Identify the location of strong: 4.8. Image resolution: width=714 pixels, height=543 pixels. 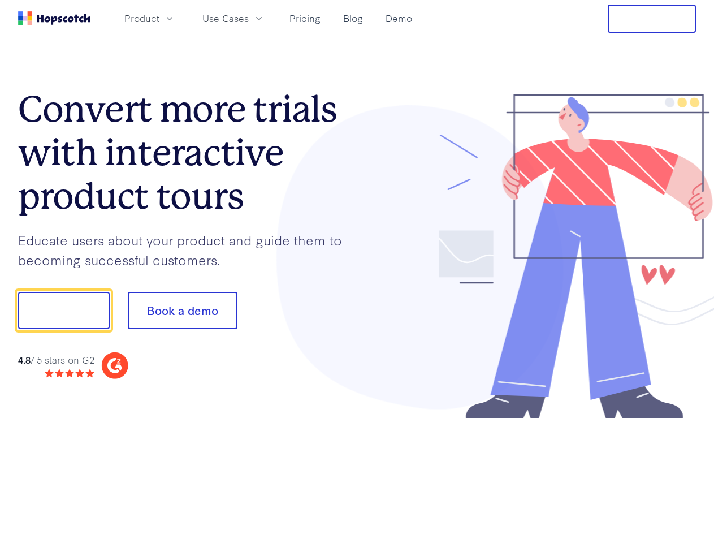
(24, 359).